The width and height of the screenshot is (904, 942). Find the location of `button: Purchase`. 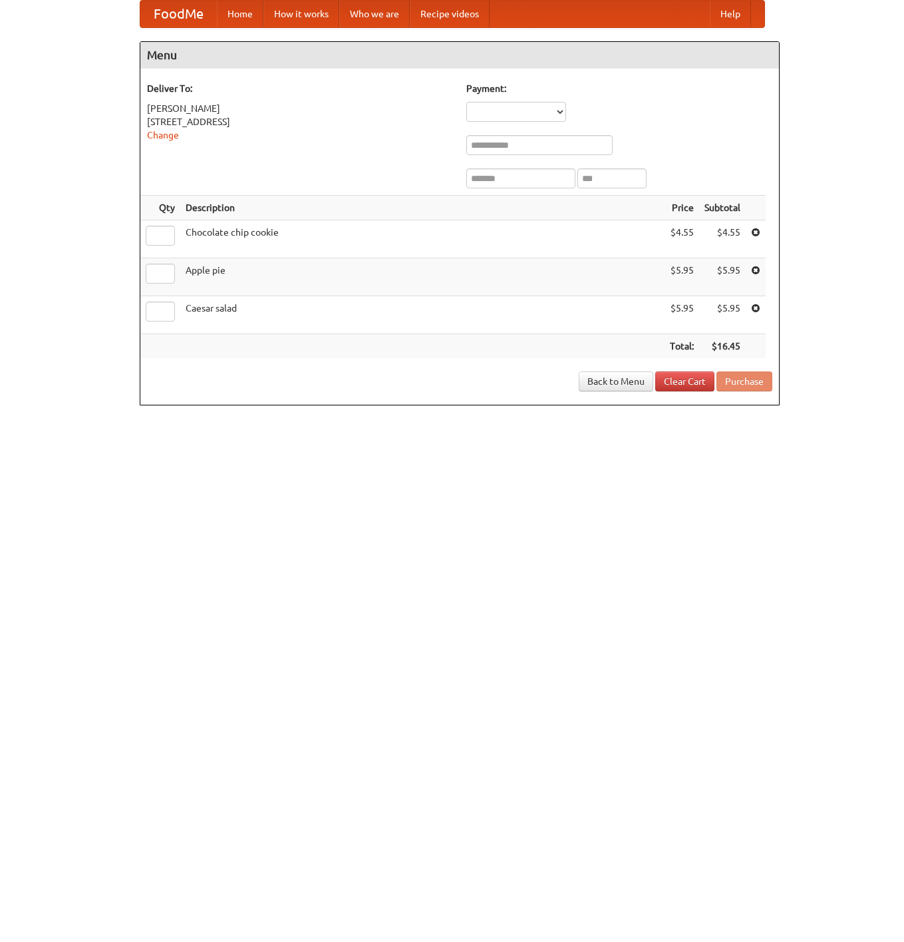

button: Purchase is located at coordinates (745, 381).